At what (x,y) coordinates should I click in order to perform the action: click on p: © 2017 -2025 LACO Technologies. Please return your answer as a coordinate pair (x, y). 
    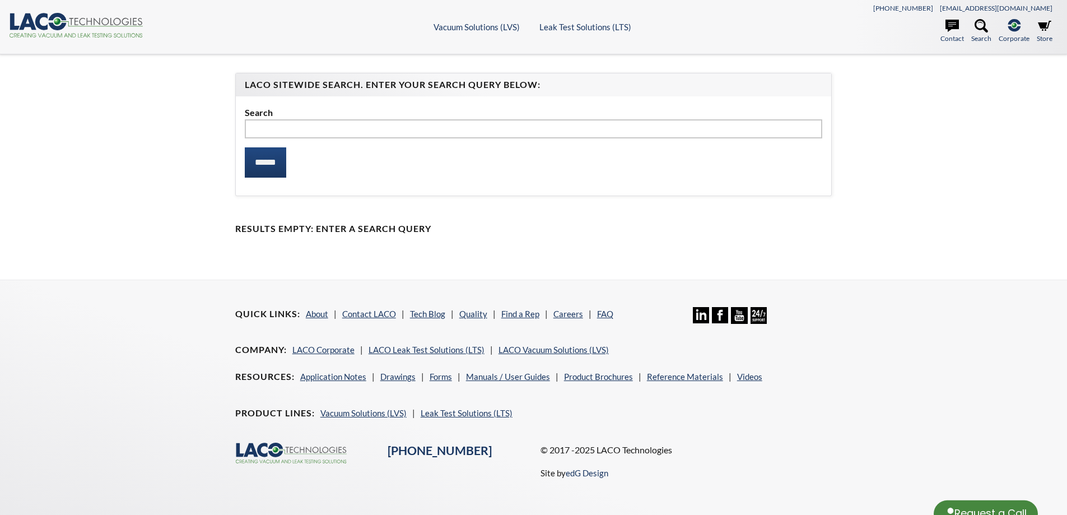
    Looking at the image, I should click on (686, 450).